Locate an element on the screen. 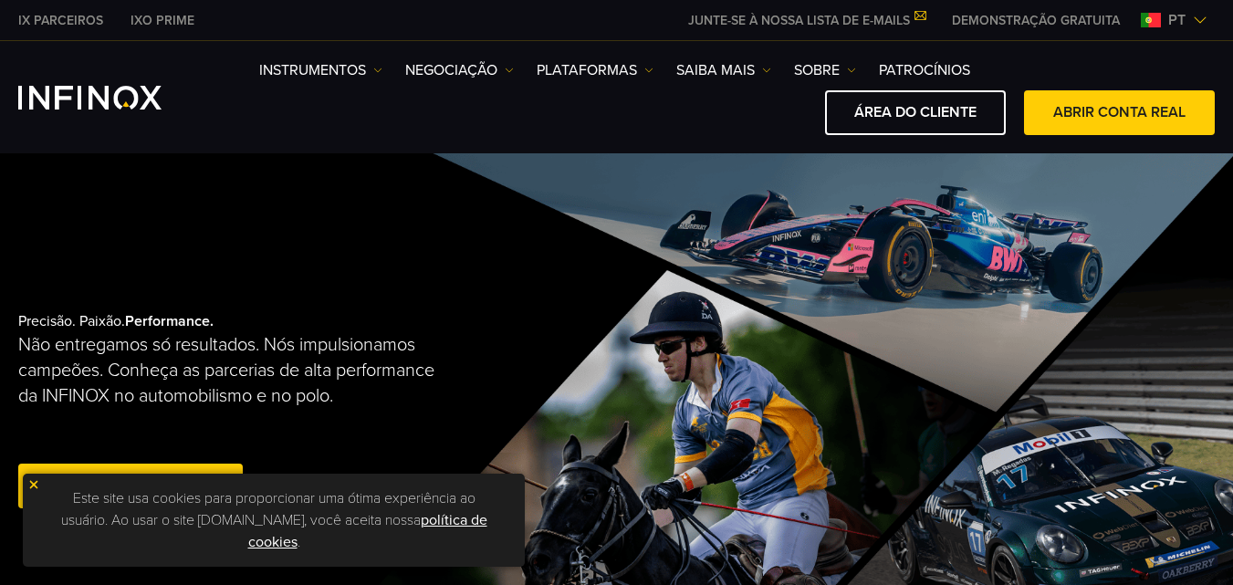 The image size is (1233, 585). a: Instrumentos is located at coordinates (320, 70).